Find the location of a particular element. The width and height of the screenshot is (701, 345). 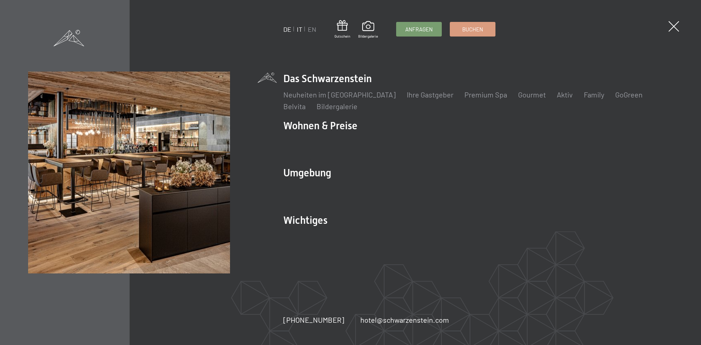

span: Buchen is located at coordinates (473, 29).